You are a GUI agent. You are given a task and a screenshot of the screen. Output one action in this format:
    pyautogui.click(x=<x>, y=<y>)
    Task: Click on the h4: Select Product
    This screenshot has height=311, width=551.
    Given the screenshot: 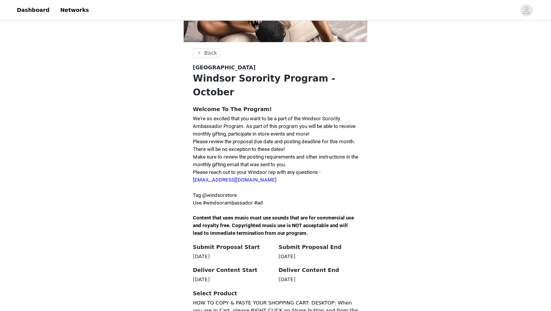 What is the action you would take?
    pyautogui.click(x=276, y=293)
    